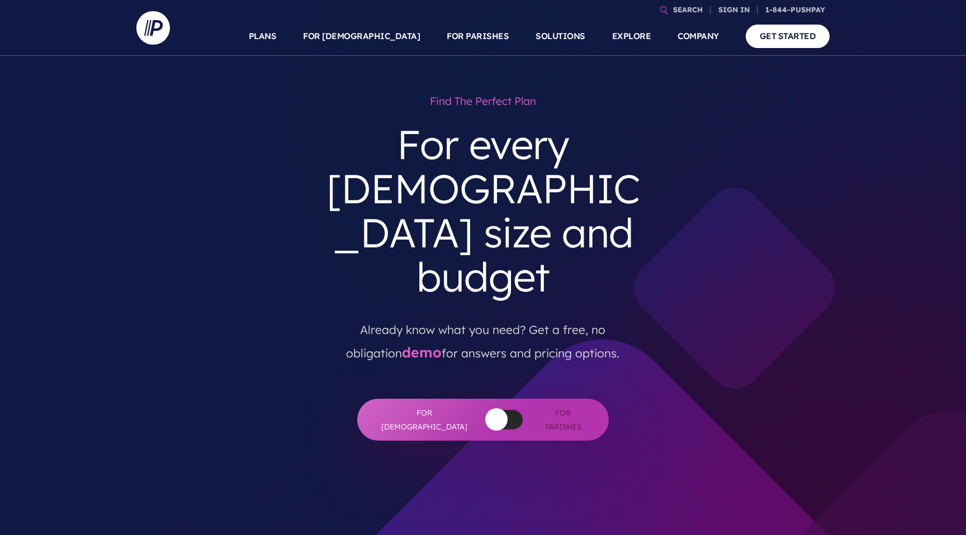 The height and width of the screenshot is (535, 966). What do you see at coordinates (263, 36) in the screenshot?
I see `a: PLANS` at bounding box center [263, 36].